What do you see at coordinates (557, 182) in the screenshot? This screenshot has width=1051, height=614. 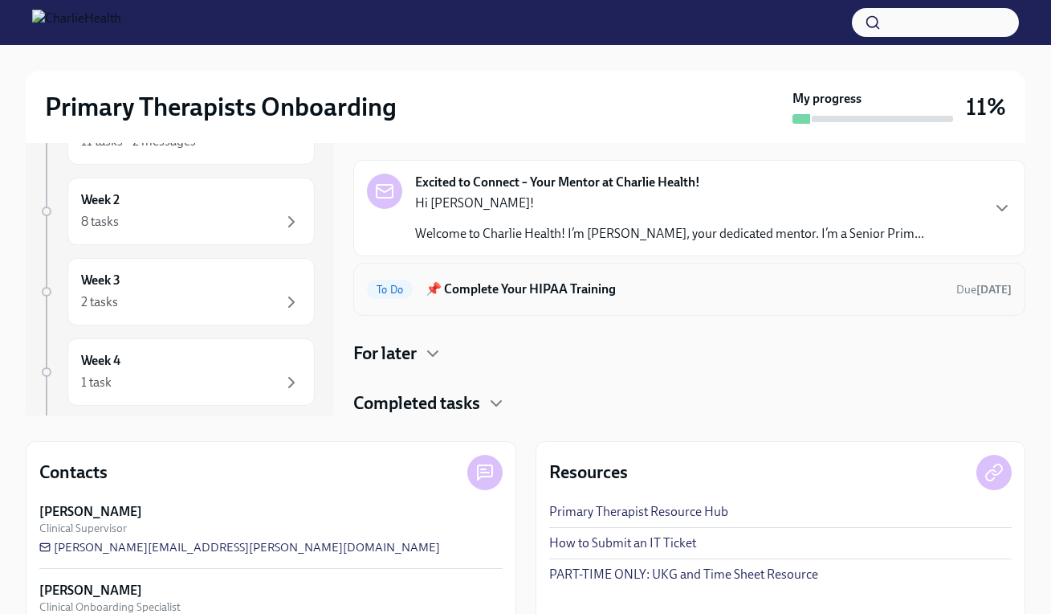 I see `strong: Excited to Connect – Your Mentor at Charlie Health!` at bounding box center [557, 182].